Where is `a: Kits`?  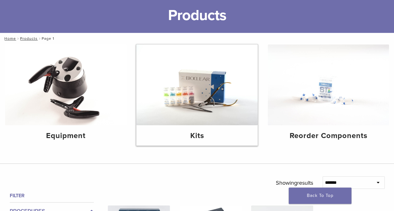
a: Kits is located at coordinates (197, 95).